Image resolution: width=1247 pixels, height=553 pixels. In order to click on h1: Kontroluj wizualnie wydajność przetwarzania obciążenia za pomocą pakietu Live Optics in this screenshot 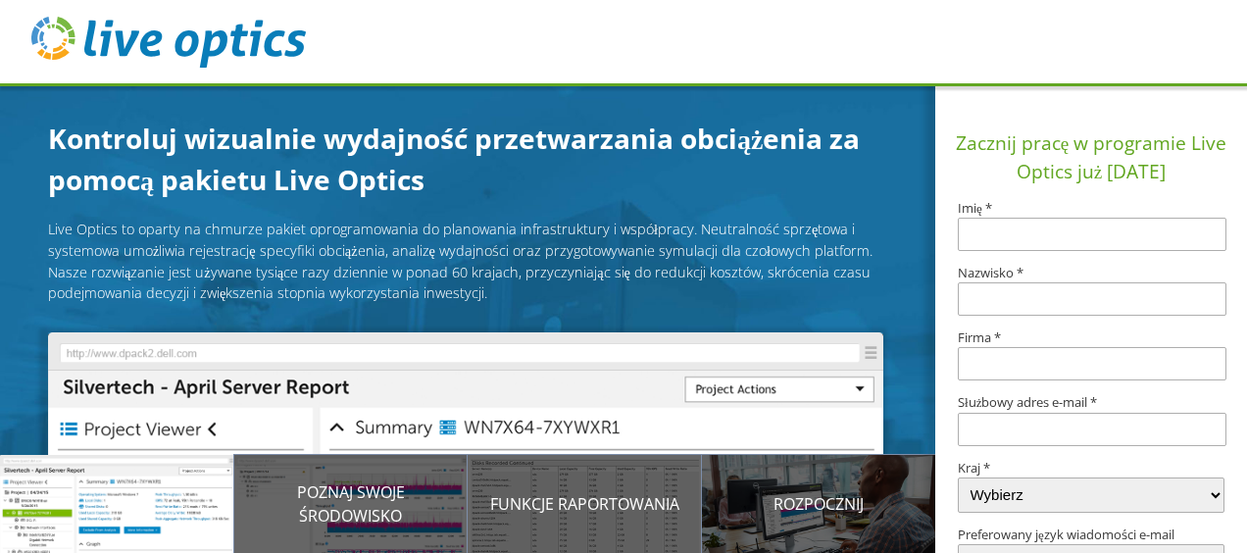, I will do `click(479, 159)`.